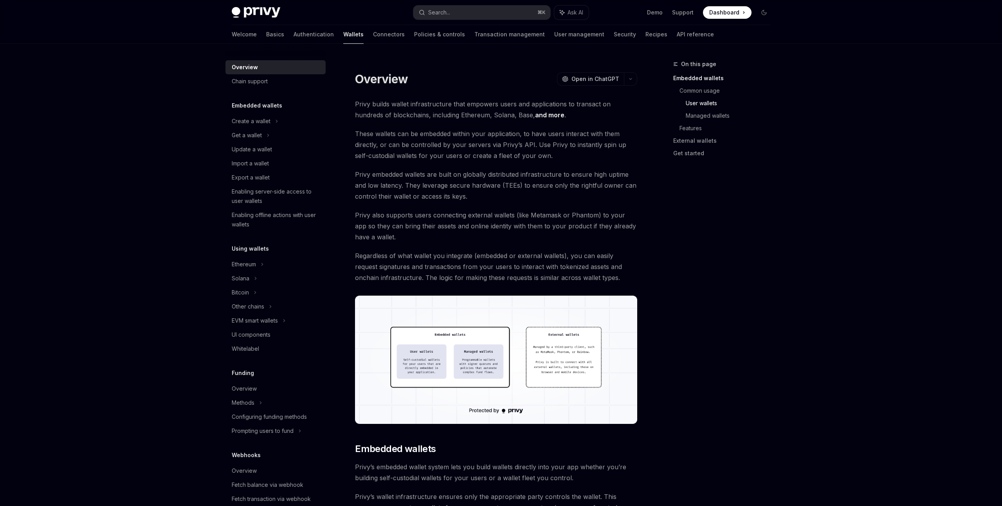 Image resolution: width=1002 pixels, height=506 pixels. I want to click on a: Fetch balance via webhook, so click(276, 485).